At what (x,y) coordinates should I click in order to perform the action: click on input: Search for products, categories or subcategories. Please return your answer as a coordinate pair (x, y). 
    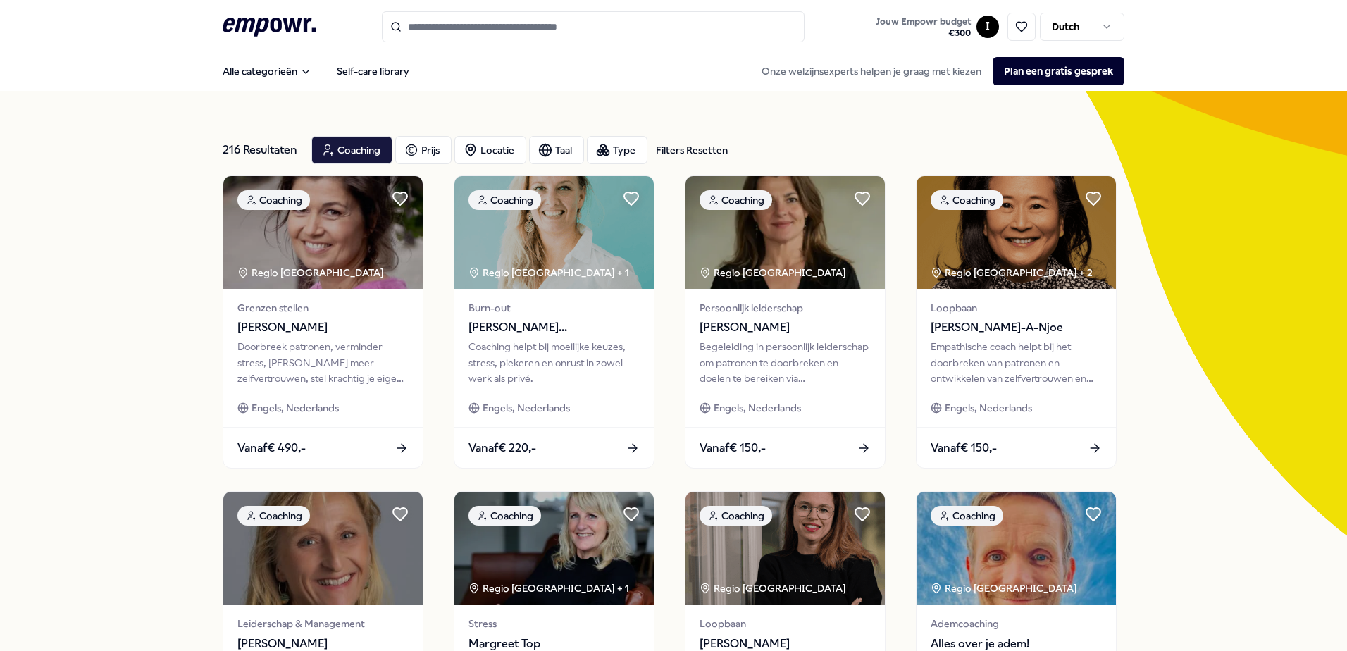
    Looking at the image, I should click on (593, 27).